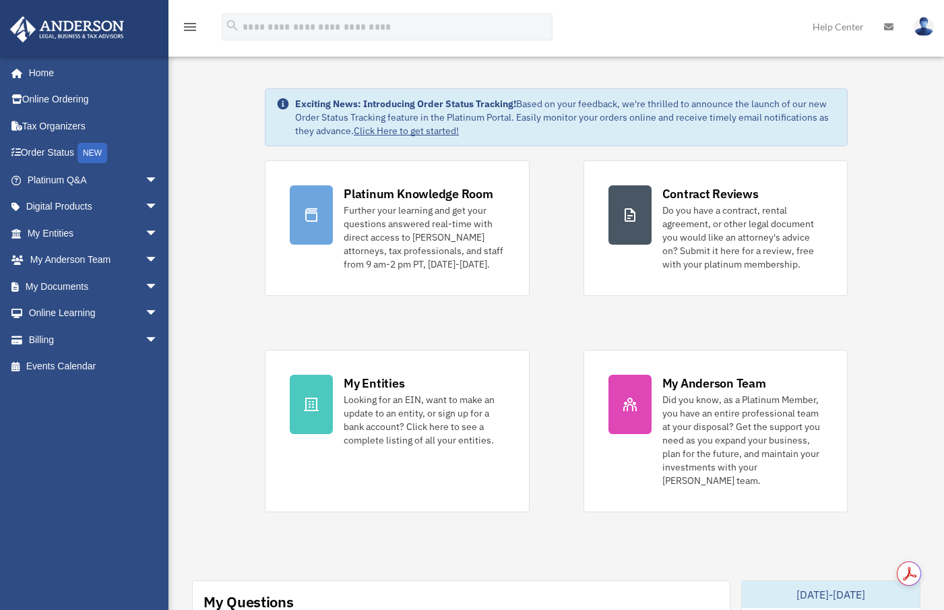 This screenshot has height=610, width=944. What do you see at coordinates (90, 73) in the screenshot?
I see `a: Home` at bounding box center [90, 73].